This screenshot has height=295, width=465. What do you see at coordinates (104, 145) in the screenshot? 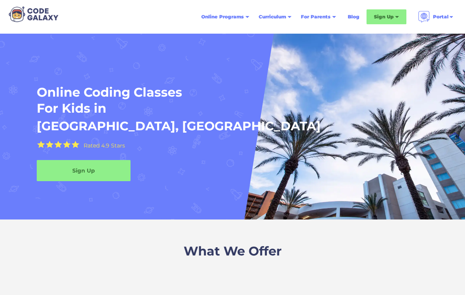
I see `div: Rated 4.9 Stars` at bounding box center [104, 145].